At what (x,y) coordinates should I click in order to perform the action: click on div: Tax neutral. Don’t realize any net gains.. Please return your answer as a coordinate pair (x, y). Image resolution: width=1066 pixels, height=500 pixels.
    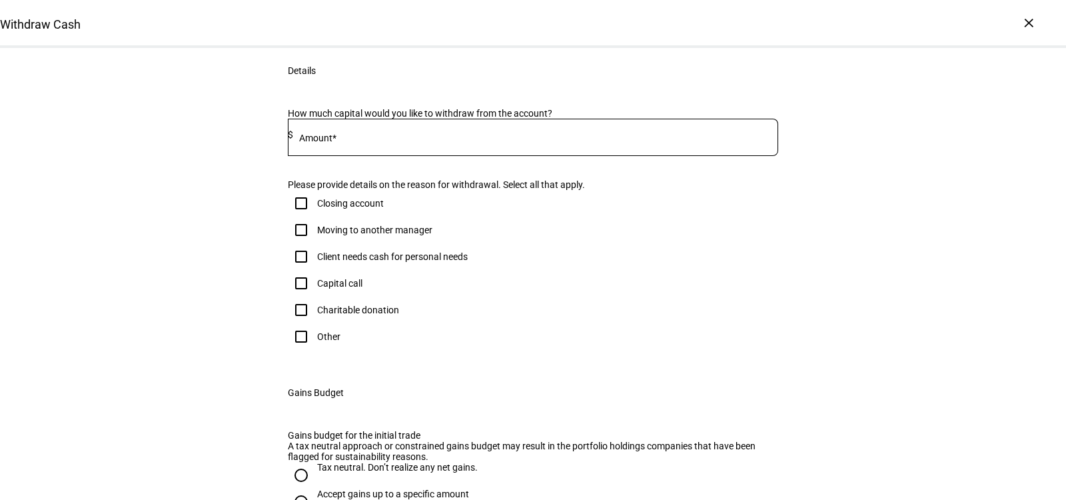
    Looking at the image, I should click on (397, 467).